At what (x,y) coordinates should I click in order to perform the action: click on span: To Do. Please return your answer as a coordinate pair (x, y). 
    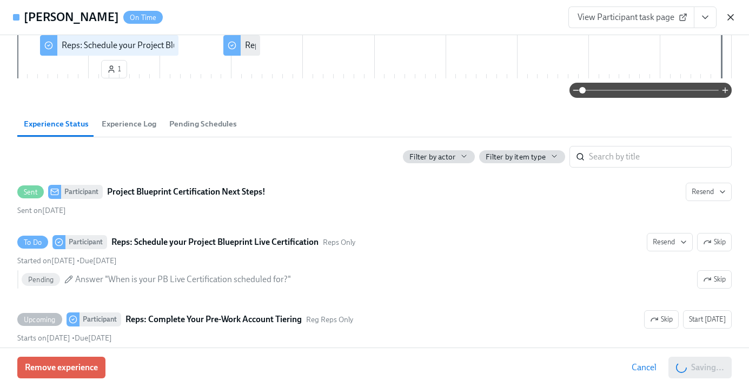
    Looking at the image, I should click on (32, 242).